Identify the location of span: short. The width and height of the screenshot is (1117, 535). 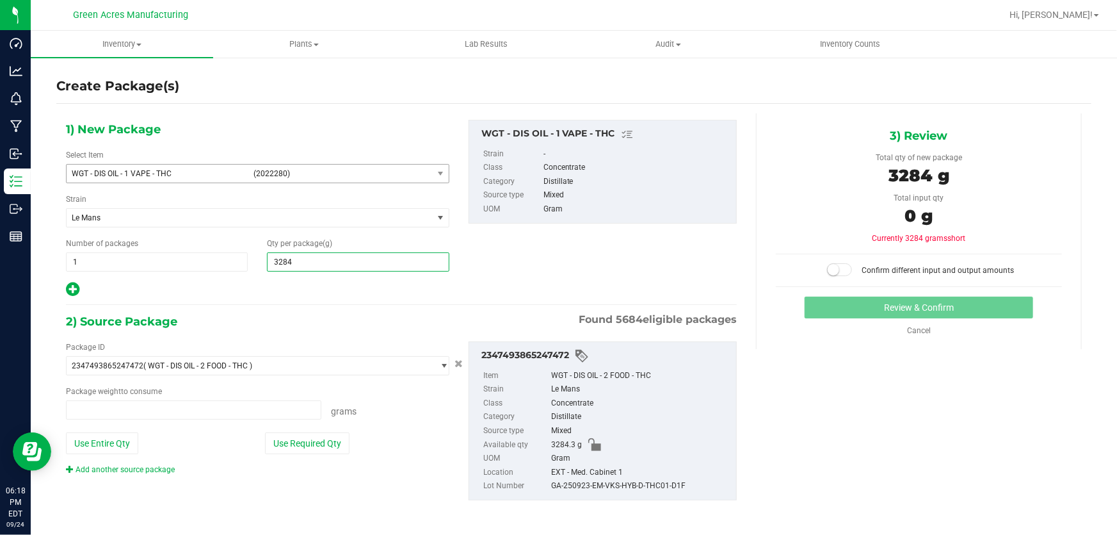
(956, 238).